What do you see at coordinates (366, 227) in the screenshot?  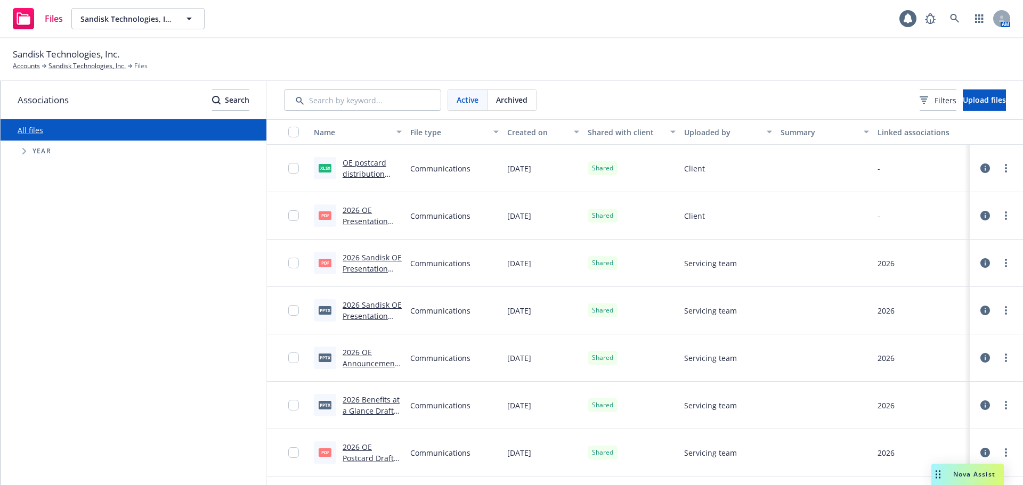 I see `a: 2026 OE Presentation NewFront_SD edits.pdf` at bounding box center [366, 227].